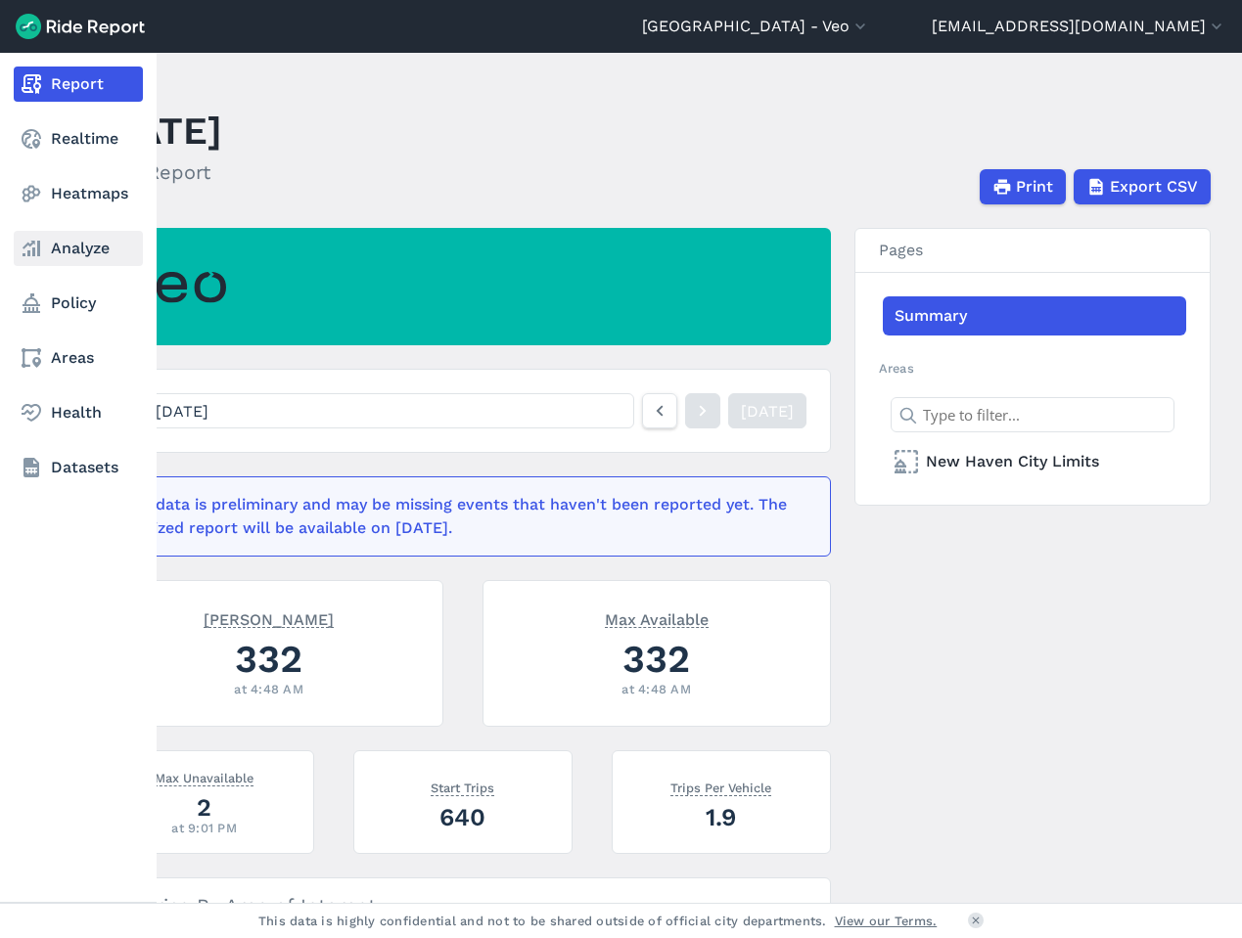 The width and height of the screenshot is (1242, 938). I want to click on div: at 9:01 PM, so click(205, 828).